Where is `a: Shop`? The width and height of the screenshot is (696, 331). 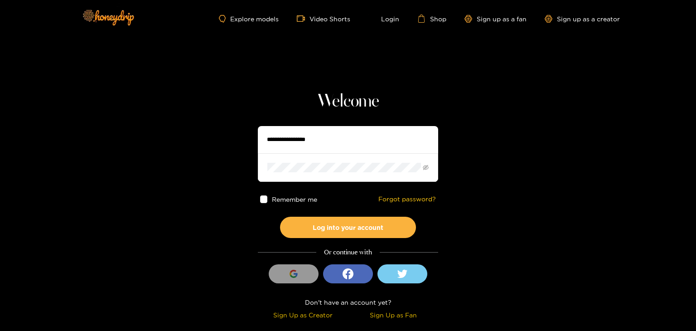
a: Shop is located at coordinates (432, 19).